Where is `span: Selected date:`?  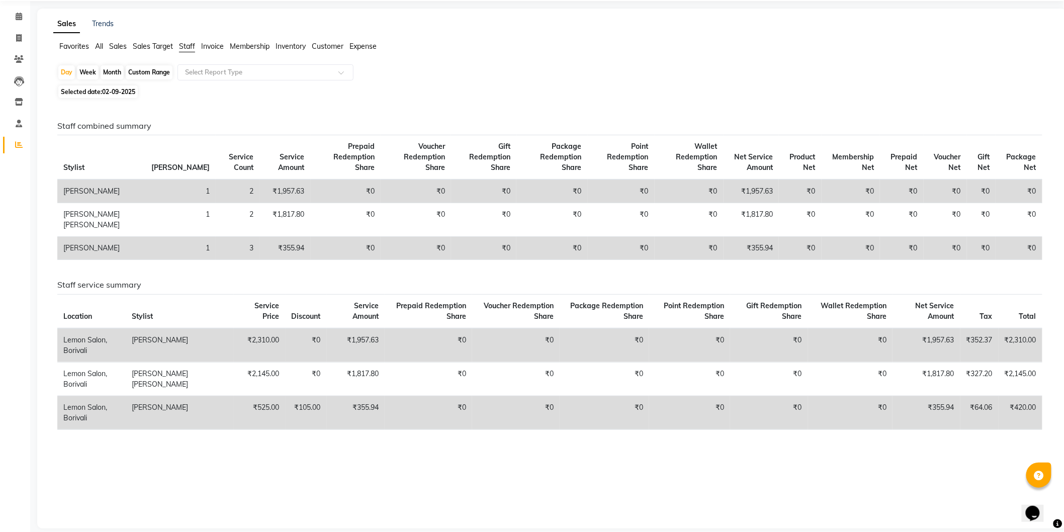 span: Selected date: is located at coordinates (98, 92).